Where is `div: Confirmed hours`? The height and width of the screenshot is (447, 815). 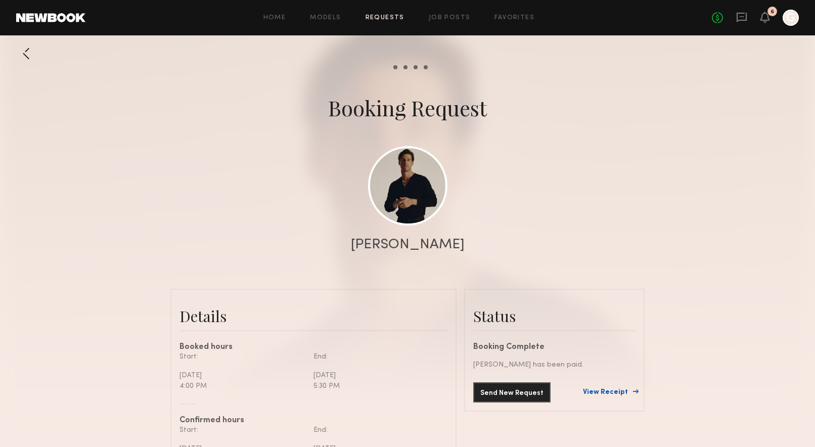
div: Confirmed hours is located at coordinates (314, 421).